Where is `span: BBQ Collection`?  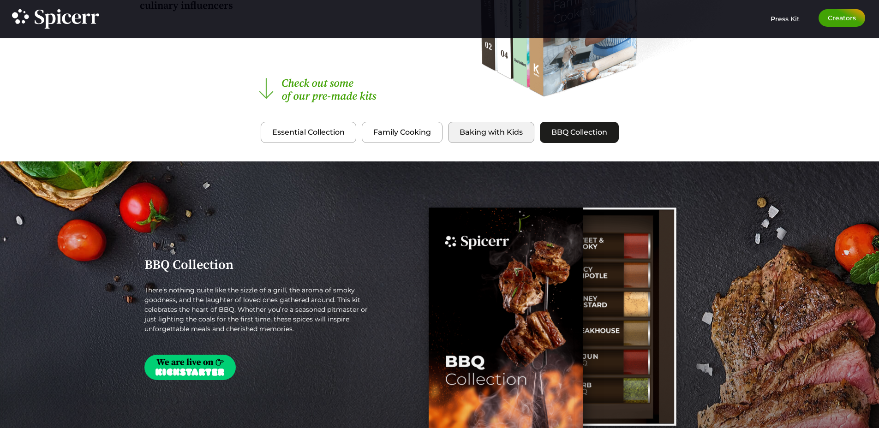
span: BBQ Collection is located at coordinates (579, 132).